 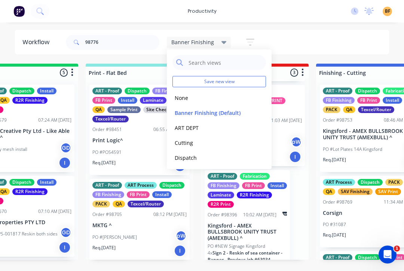 I want to click on button: Banner Finishing (Default), so click(x=212, y=113).